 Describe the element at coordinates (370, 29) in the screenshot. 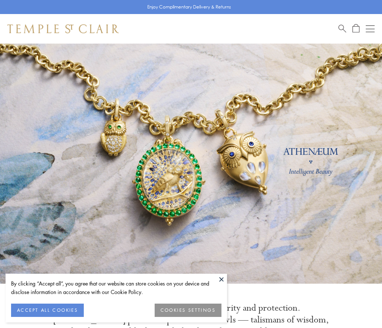

I see `button: Open navigation` at that location.